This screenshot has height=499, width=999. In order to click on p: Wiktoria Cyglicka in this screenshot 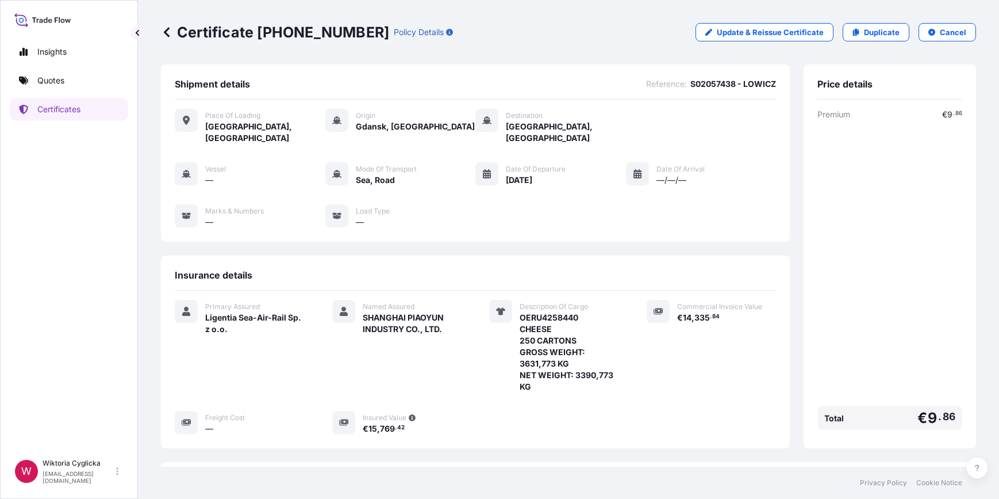, I will do `click(78, 463)`.